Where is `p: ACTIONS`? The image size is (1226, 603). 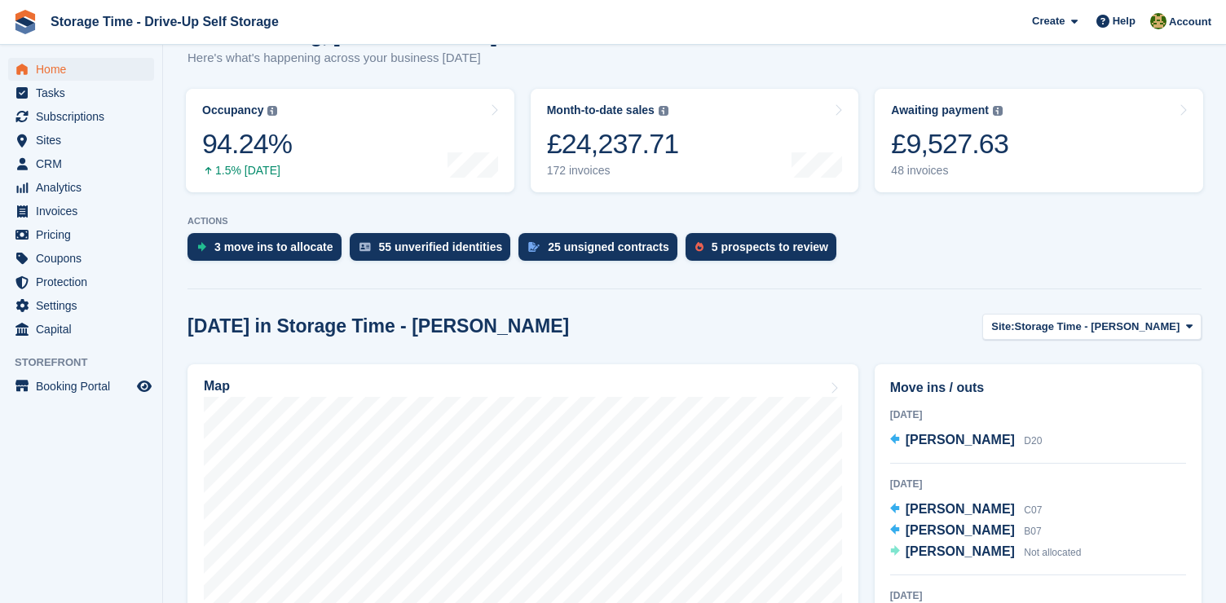 p: ACTIONS is located at coordinates (695, 221).